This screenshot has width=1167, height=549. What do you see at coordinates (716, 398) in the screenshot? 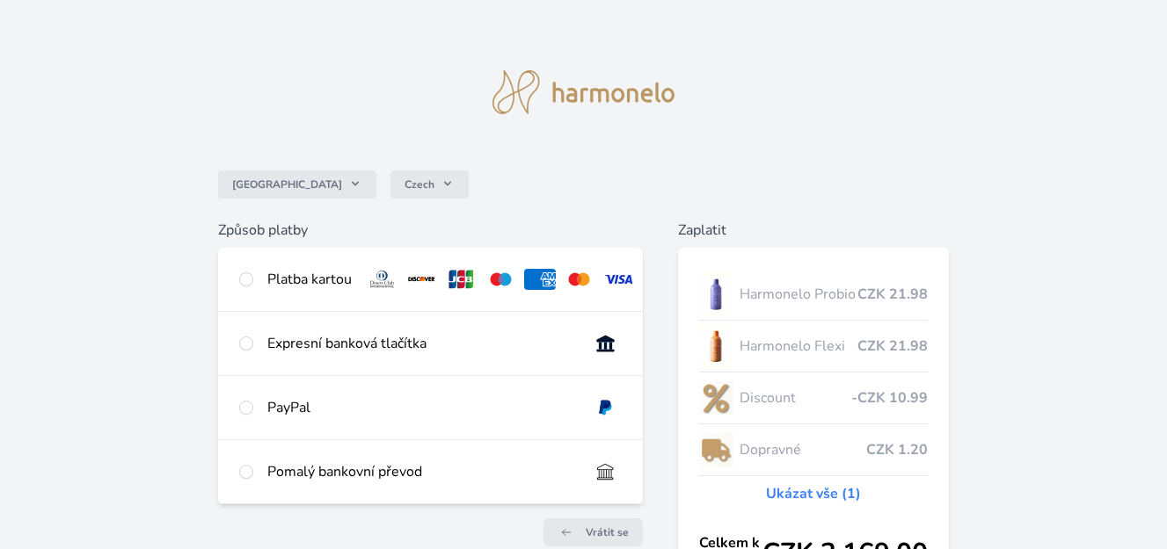
I see `img: discount-lo.png` at bounding box center [716, 398].